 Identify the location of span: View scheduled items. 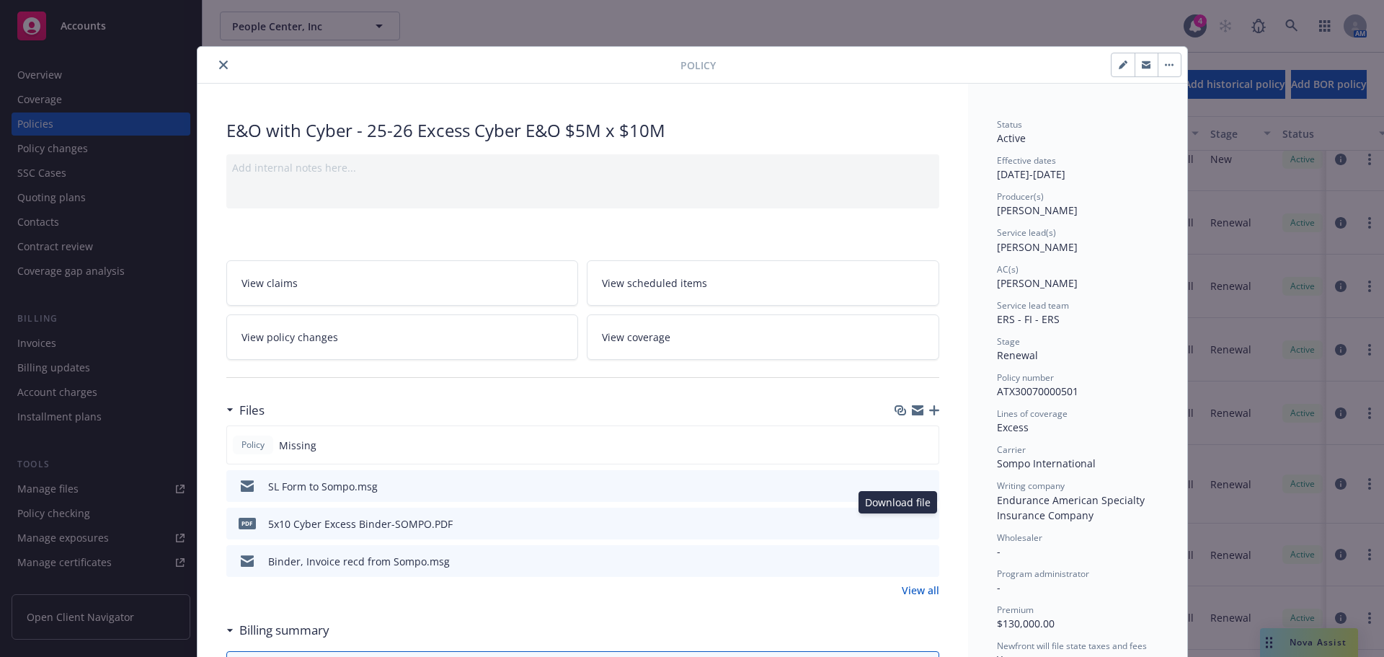
(655, 283).